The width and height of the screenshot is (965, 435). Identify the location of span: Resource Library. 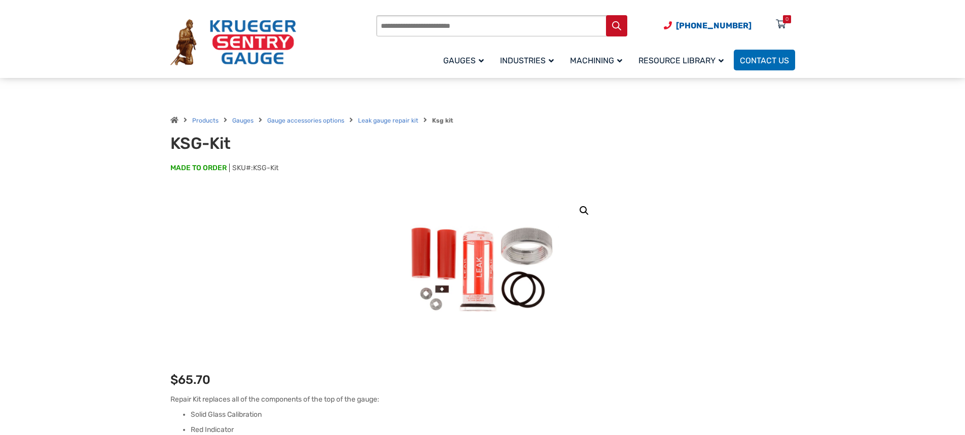
(681, 60).